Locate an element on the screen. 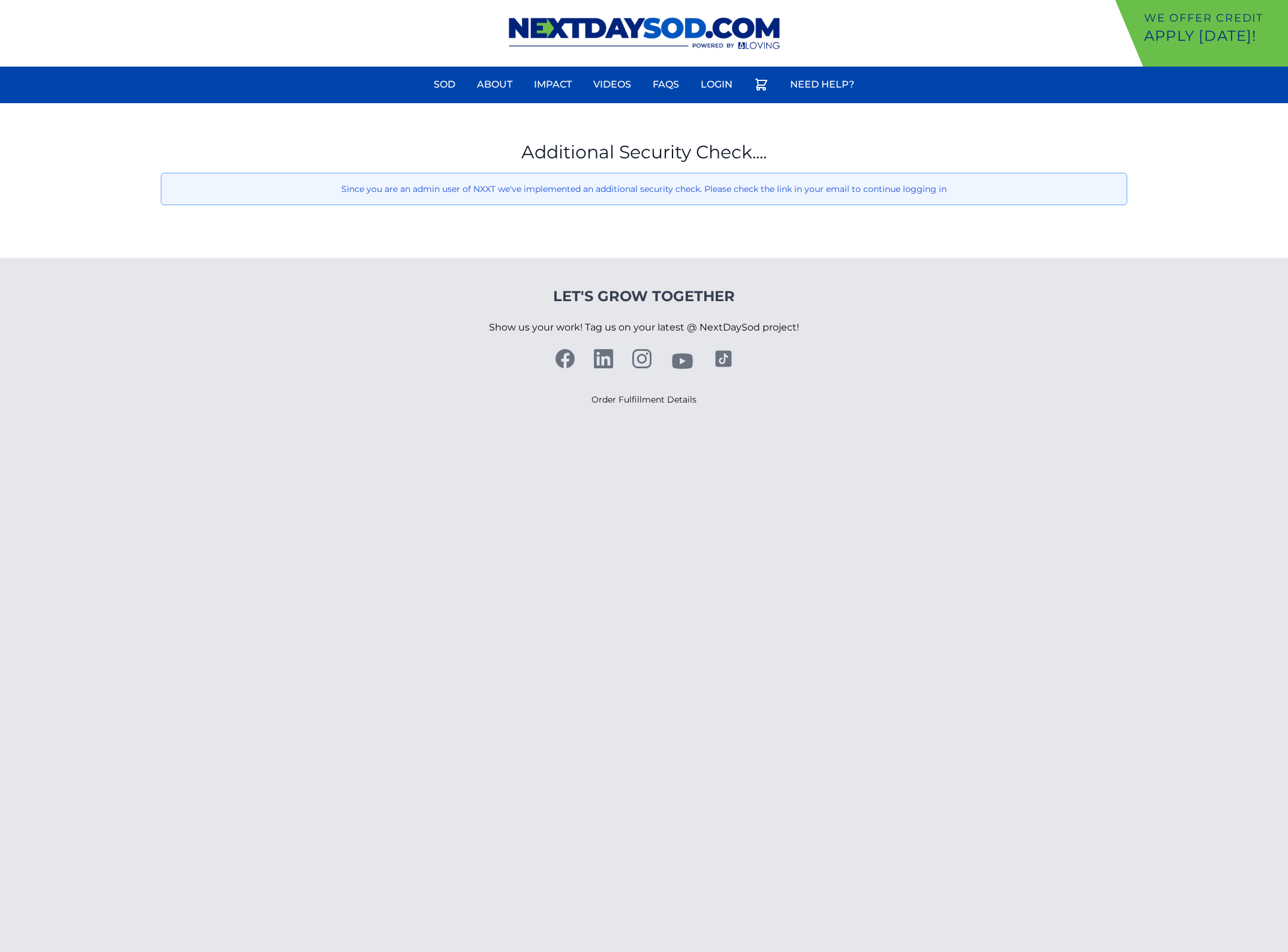  a: Need Help? is located at coordinates (822, 85).